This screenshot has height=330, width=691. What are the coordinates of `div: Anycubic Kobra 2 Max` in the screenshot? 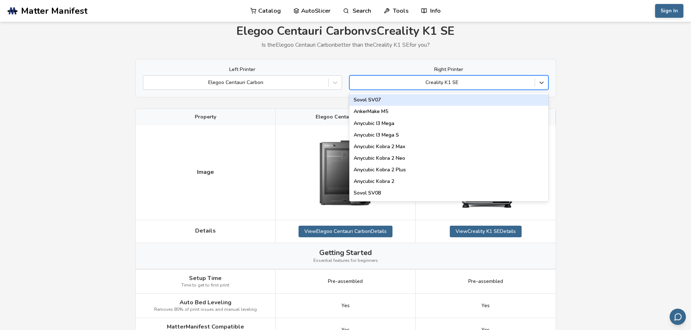 It's located at (448, 147).